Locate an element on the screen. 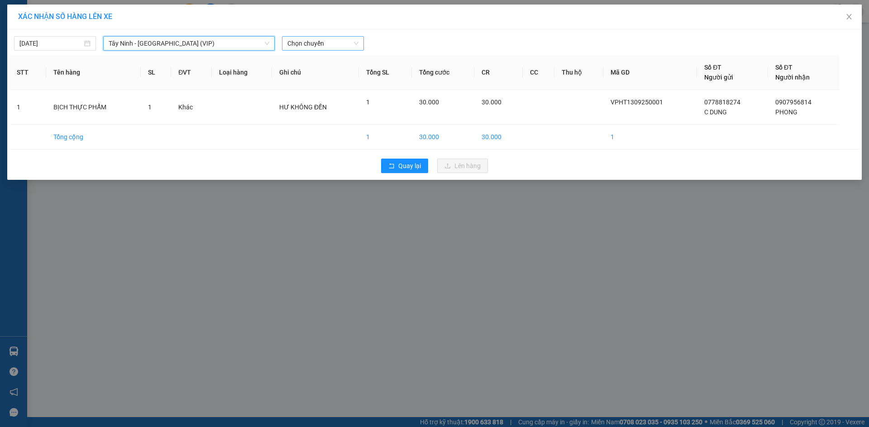  td: Khác is located at coordinates (191, 107).